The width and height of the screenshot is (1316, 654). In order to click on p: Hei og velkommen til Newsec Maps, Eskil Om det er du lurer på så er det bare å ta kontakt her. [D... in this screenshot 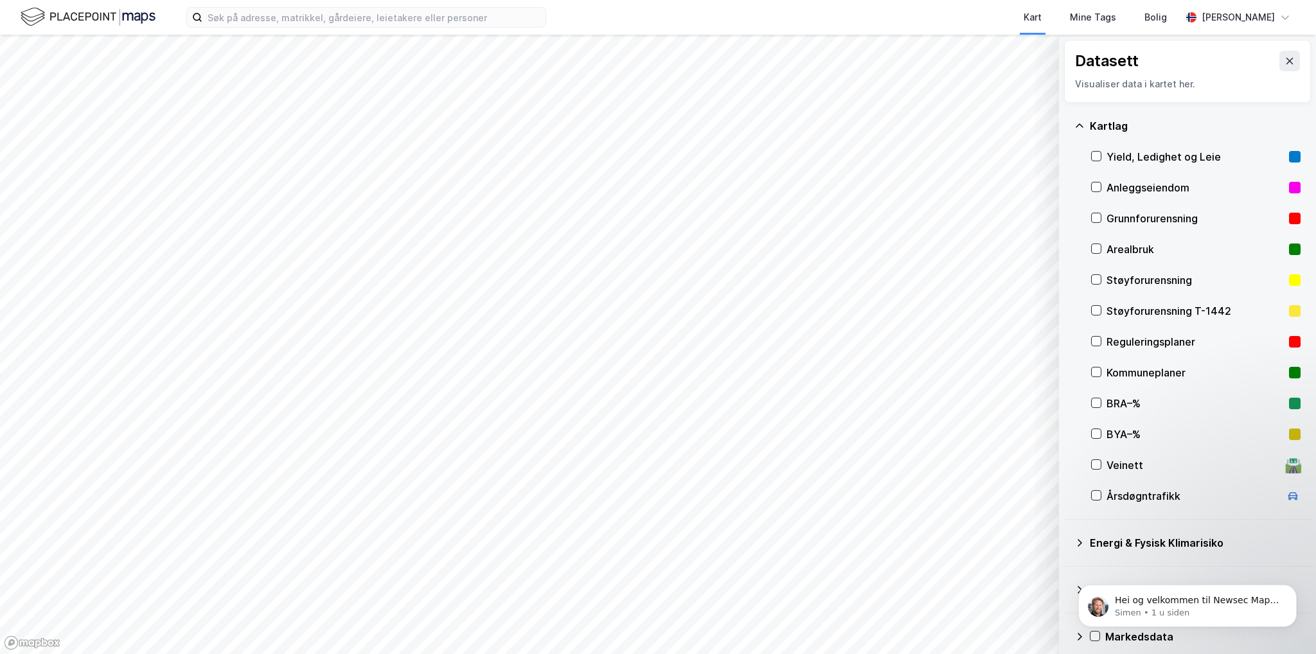, I will do `click(139, 43)`.